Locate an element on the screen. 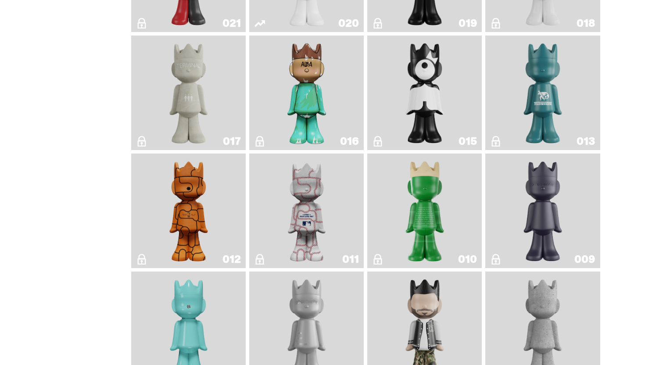 This screenshot has width=645, height=365. div: 013 is located at coordinates (586, 141).